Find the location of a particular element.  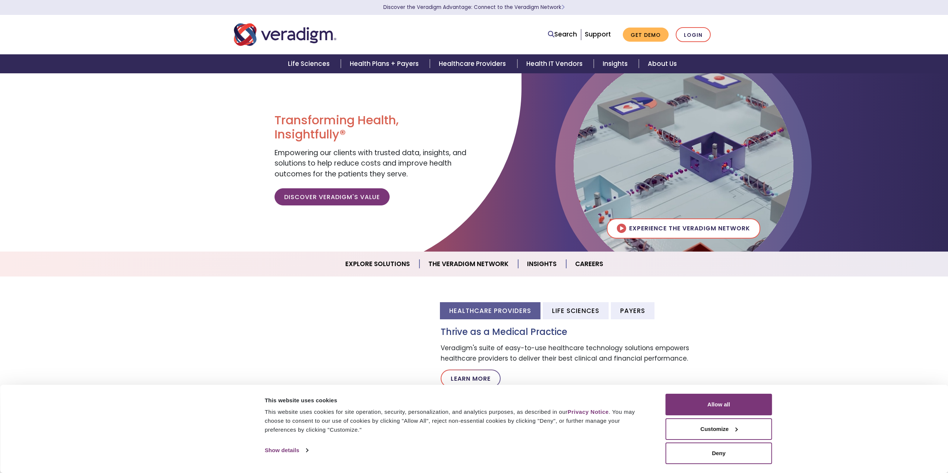

a: Get Demo is located at coordinates (646, 35).